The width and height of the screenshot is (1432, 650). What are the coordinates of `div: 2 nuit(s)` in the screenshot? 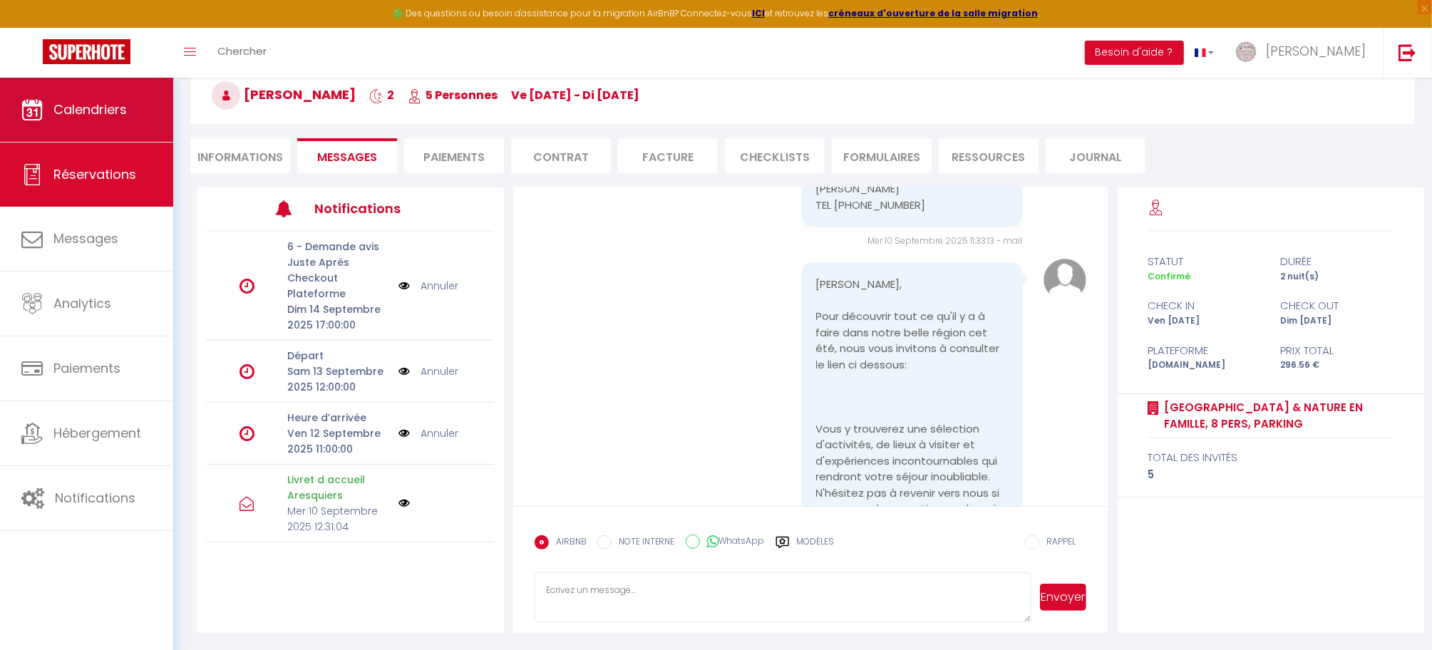 It's located at (1337, 277).